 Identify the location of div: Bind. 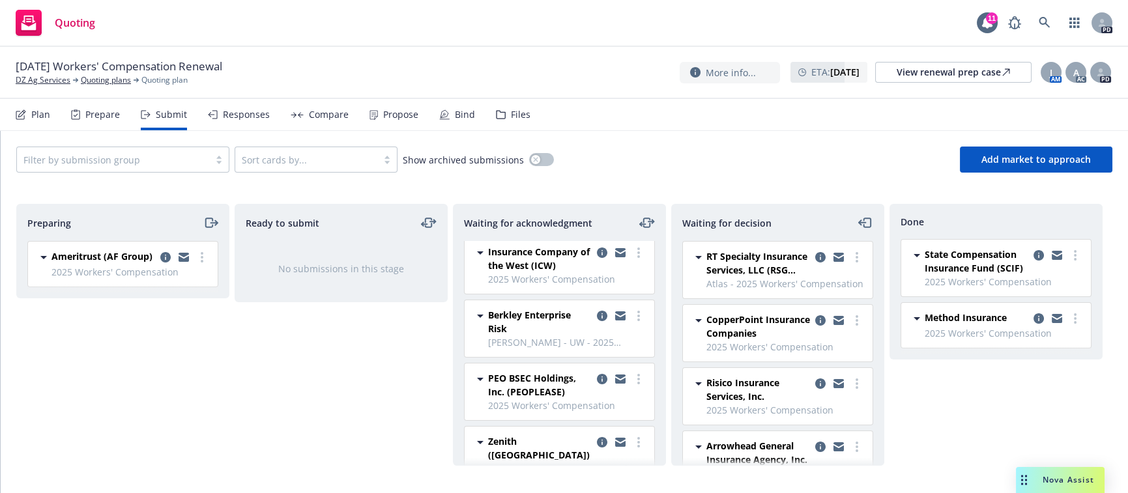
(465, 115).